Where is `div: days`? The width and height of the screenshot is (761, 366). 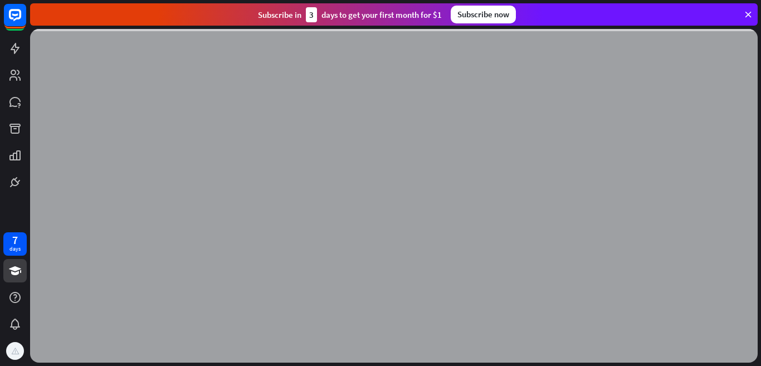 div: days is located at coordinates (15, 249).